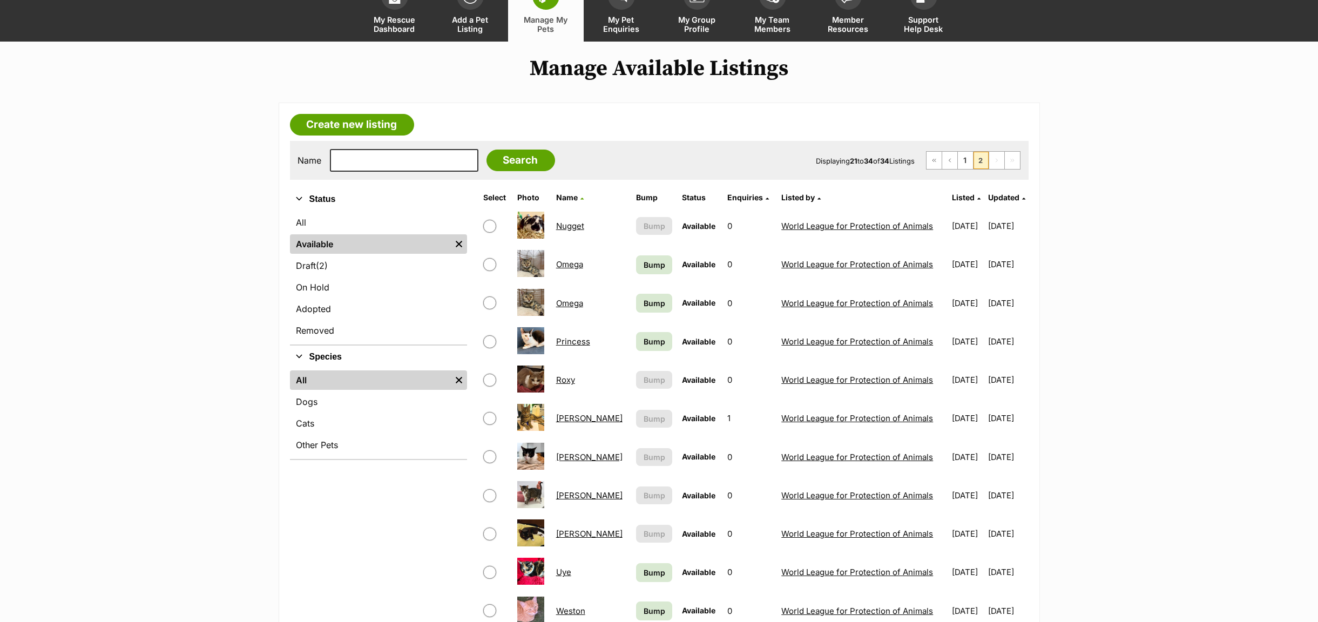 This screenshot has width=1318, height=622. Describe the element at coordinates (571, 611) in the screenshot. I see `a: Weston` at that location.